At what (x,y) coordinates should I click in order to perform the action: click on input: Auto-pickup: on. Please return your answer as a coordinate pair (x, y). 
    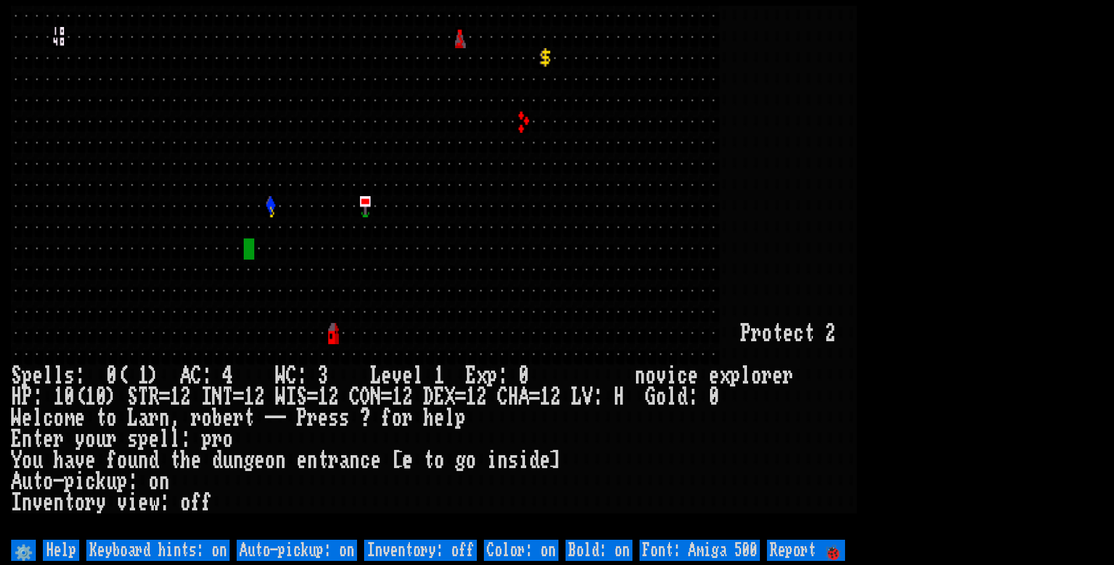
    Looking at the image, I should click on (297, 550).